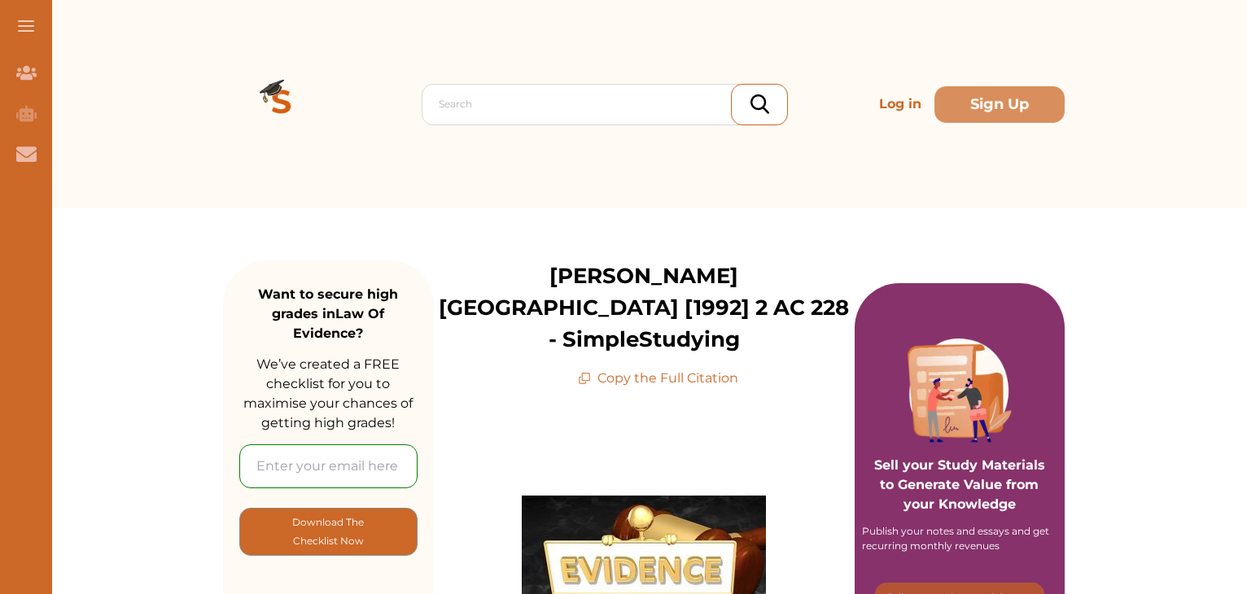 This screenshot has height=594, width=1247. What do you see at coordinates (901, 104) in the screenshot?
I see `p: Log in` at bounding box center [901, 104].